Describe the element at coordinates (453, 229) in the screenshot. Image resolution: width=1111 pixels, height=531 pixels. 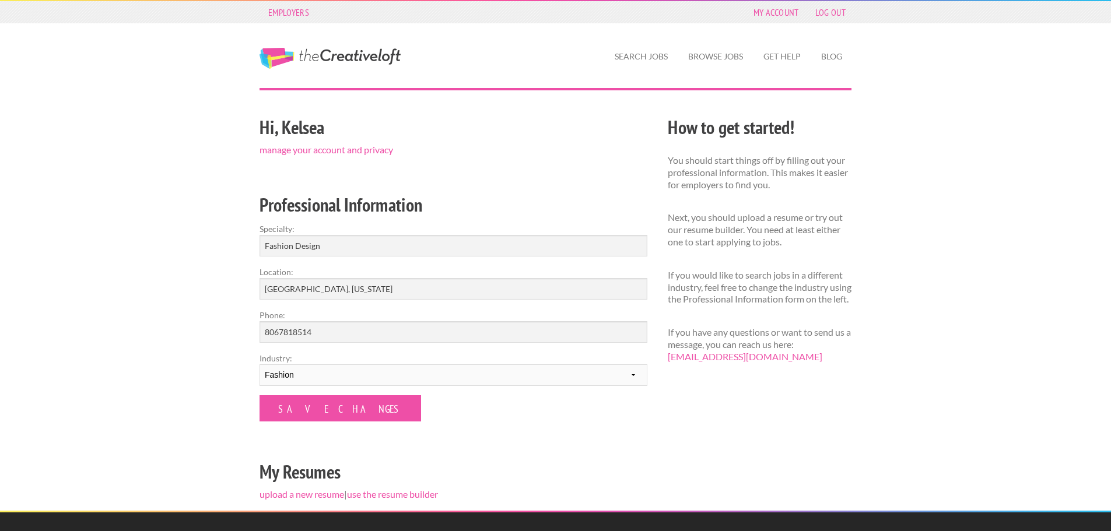
I see `label: Specialty:` at that location.